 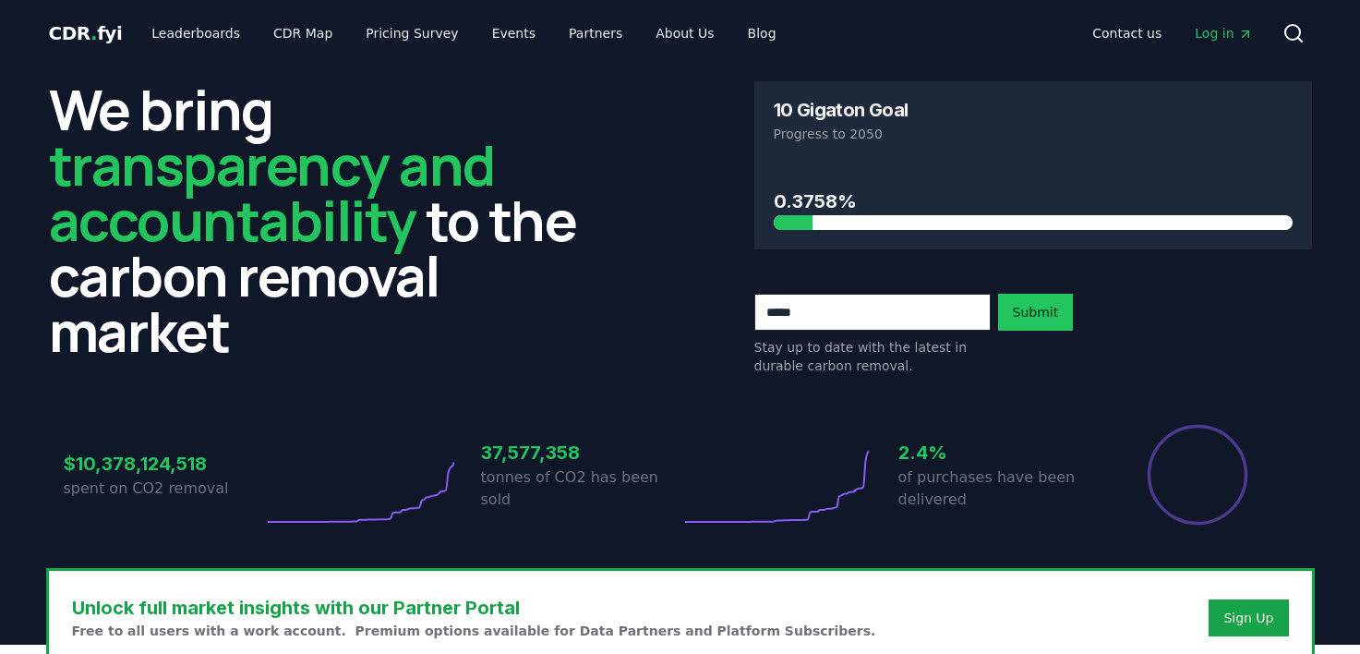 I want to click on a: Sign Up, so click(x=1248, y=618).